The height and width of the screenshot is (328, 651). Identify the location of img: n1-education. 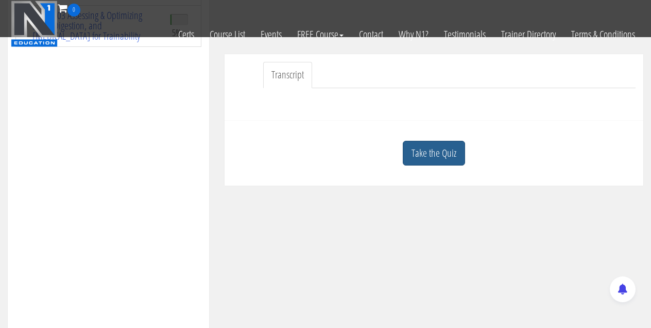
(34, 24).